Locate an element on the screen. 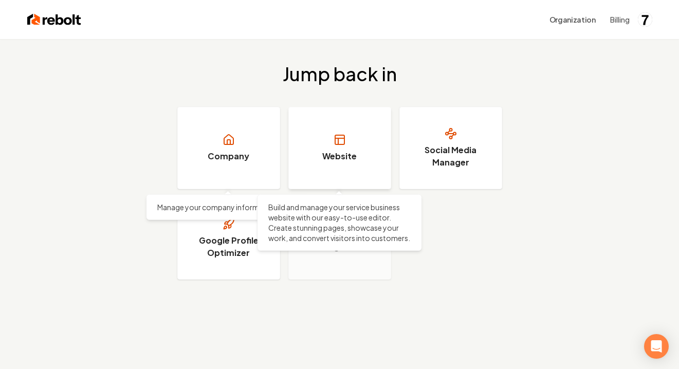 This screenshot has width=679, height=369. a: Google Profile Optimizer is located at coordinates (229, 238).